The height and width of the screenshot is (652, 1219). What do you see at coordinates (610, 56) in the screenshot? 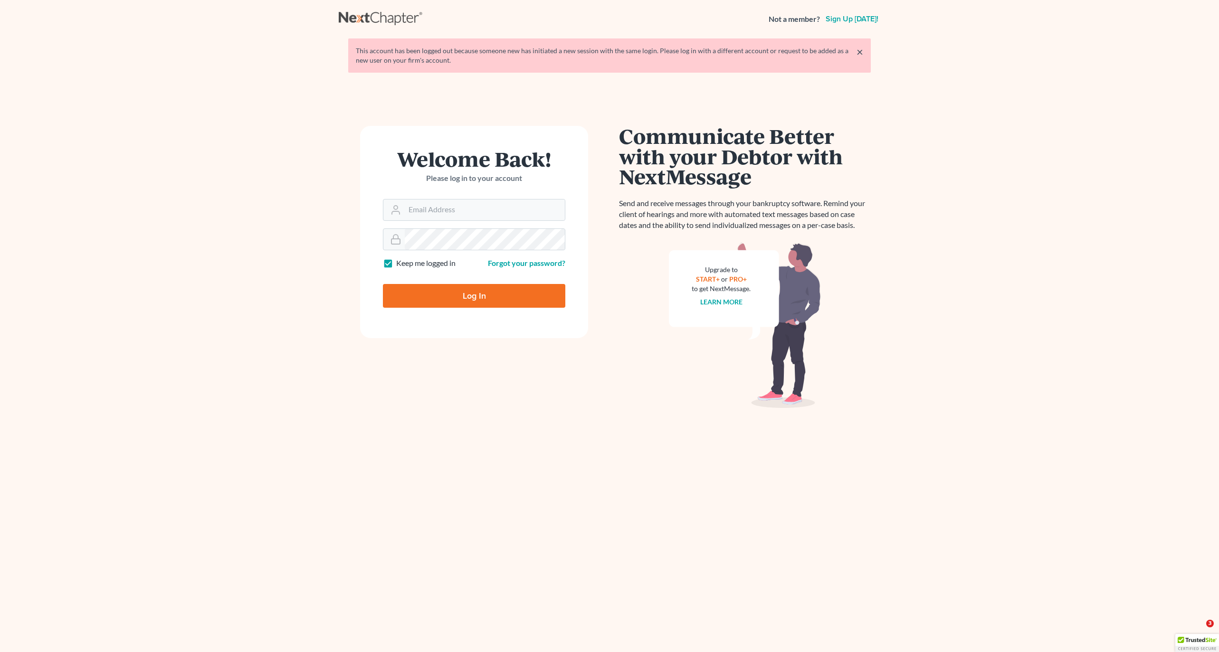
I see `div: This account has been logged out because someone new has initiated a new session with the same lo...` at bounding box center [610, 56].